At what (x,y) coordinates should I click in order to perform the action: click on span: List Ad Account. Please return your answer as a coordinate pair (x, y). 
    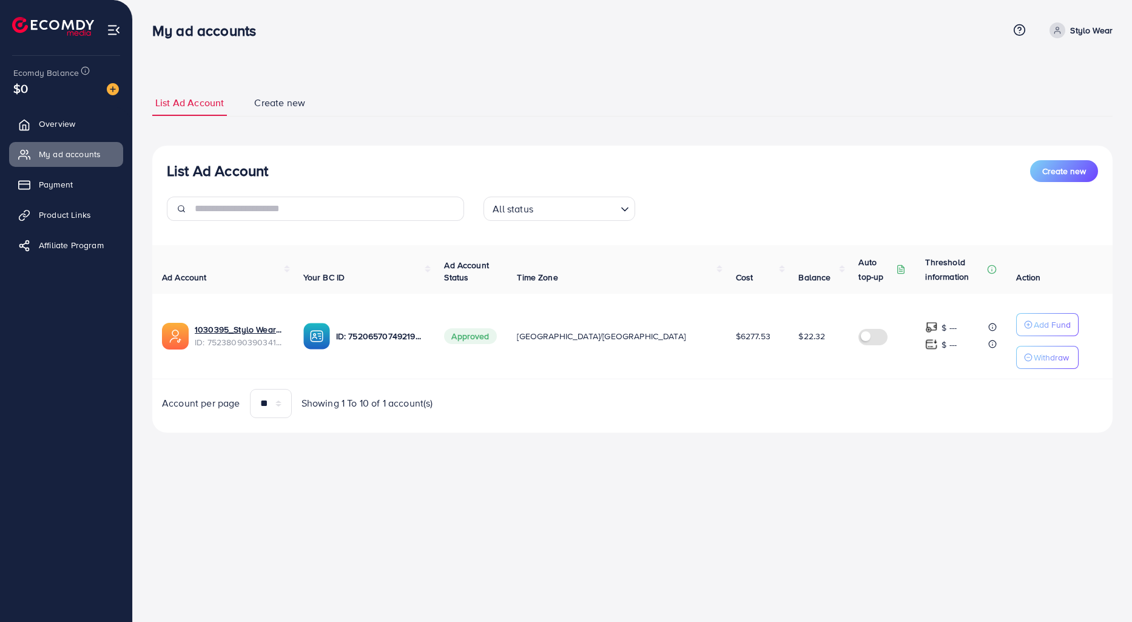
    Looking at the image, I should click on (189, 103).